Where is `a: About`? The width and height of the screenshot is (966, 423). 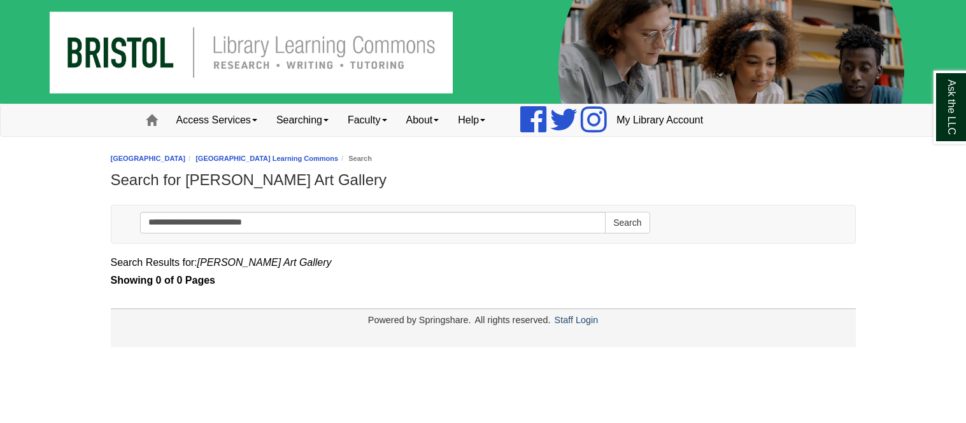 a: About is located at coordinates (423, 120).